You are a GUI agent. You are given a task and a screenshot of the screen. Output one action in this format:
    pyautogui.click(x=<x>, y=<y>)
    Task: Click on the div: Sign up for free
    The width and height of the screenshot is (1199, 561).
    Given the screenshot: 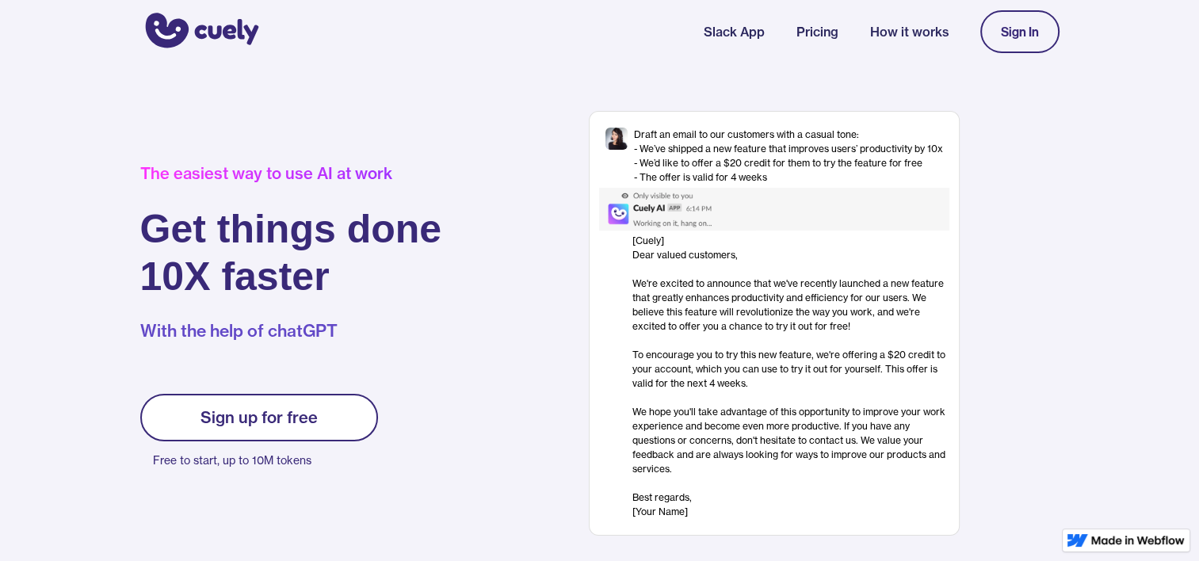 What is the action you would take?
    pyautogui.click(x=259, y=418)
    